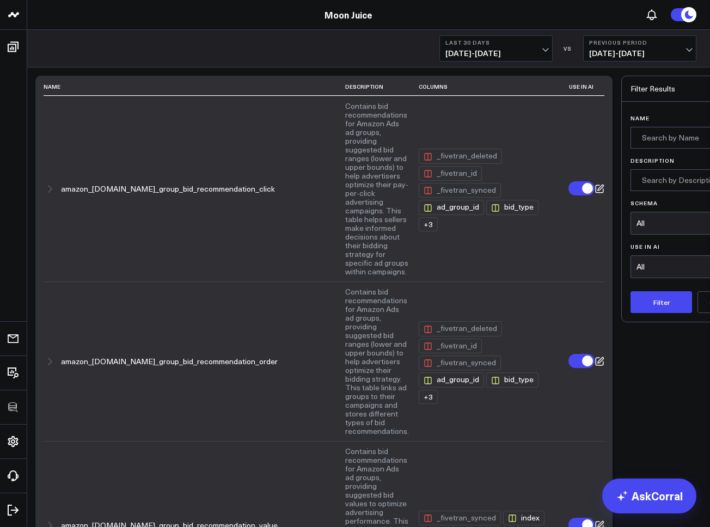 Image resolution: width=710 pixels, height=527 pixels. What do you see at coordinates (349, 15) in the screenshot?
I see `a: Moon Juice` at bounding box center [349, 15].